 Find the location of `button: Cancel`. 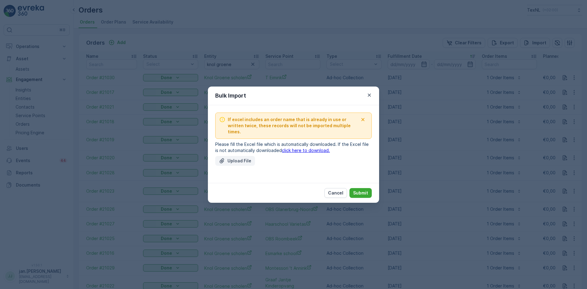

button: Cancel is located at coordinates (336, 193).